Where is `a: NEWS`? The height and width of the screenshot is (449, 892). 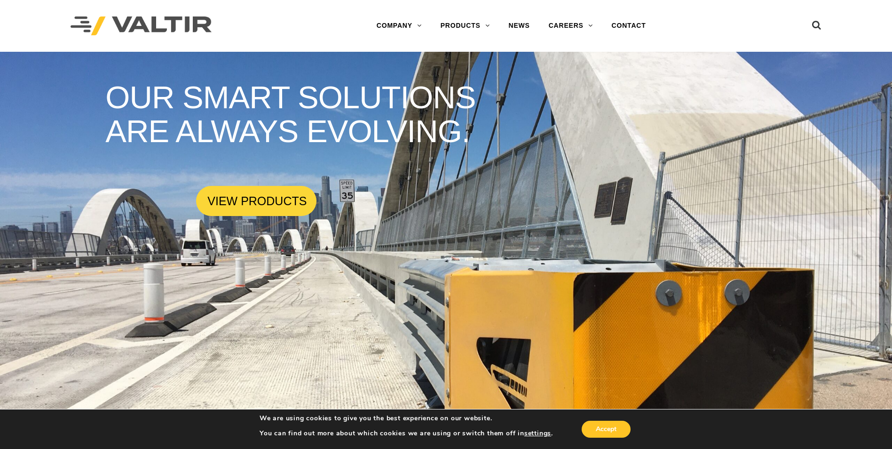 a: NEWS is located at coordinates (519, 26).